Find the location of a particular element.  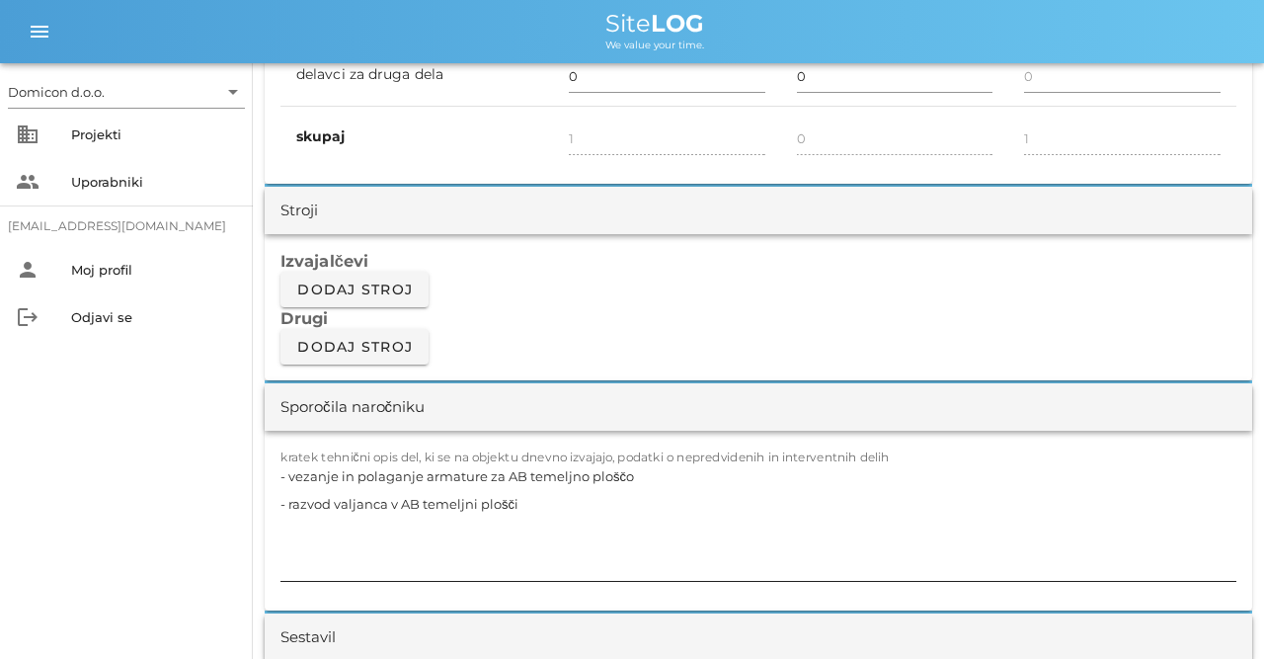

div: Pripomoček za klepet is located at coordinates (1123, 552).